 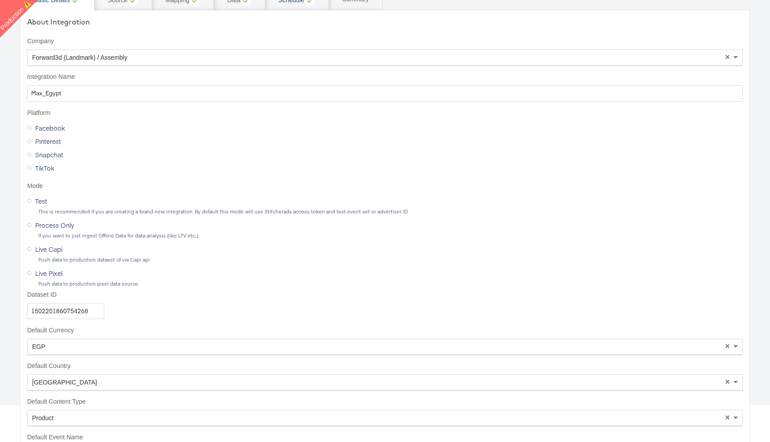 What do you see at coordinates (390, 236) in the screenshot?
I see `div: If you want to just ingest Offline Data for data analysis (like LTV etc.,)` at bounding box center [390, 236].